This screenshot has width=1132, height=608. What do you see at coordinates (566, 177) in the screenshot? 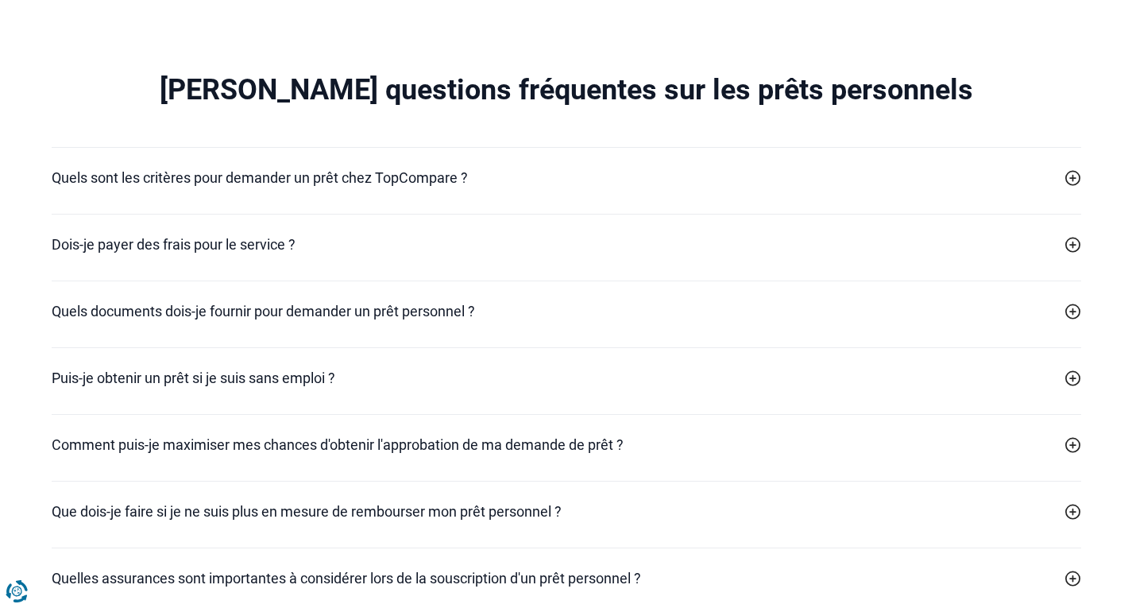
I see `a: Quels sont les critères pour demander un prêt chez TopCompare ?` at bounding box center [566, 177].